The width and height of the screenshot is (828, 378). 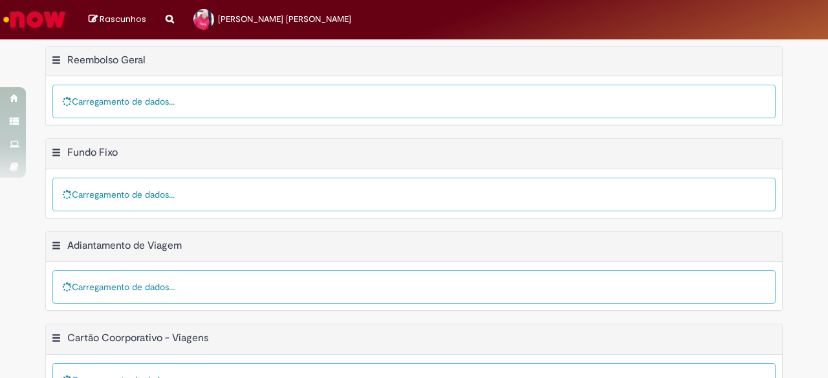 I want to click on a: Rascunhos, so click(x=117, y=19).